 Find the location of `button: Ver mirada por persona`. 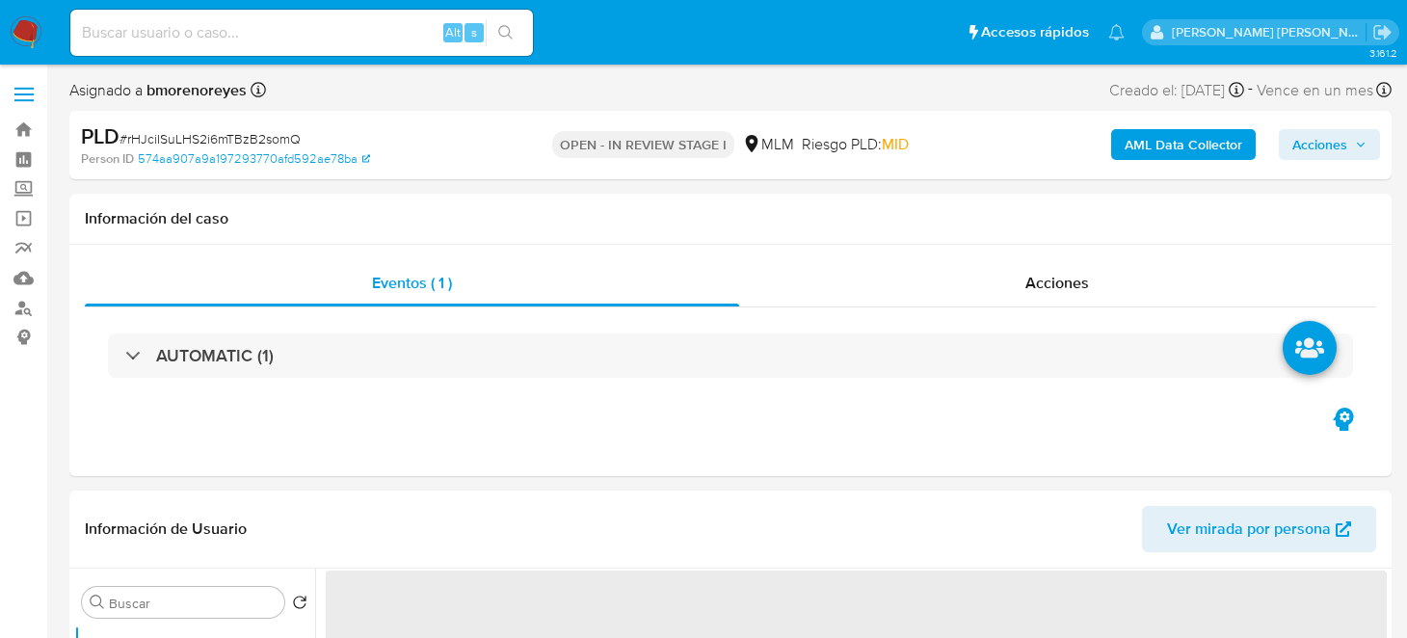

button: Ver mirada por persona is located at coordinates (1259, 529).